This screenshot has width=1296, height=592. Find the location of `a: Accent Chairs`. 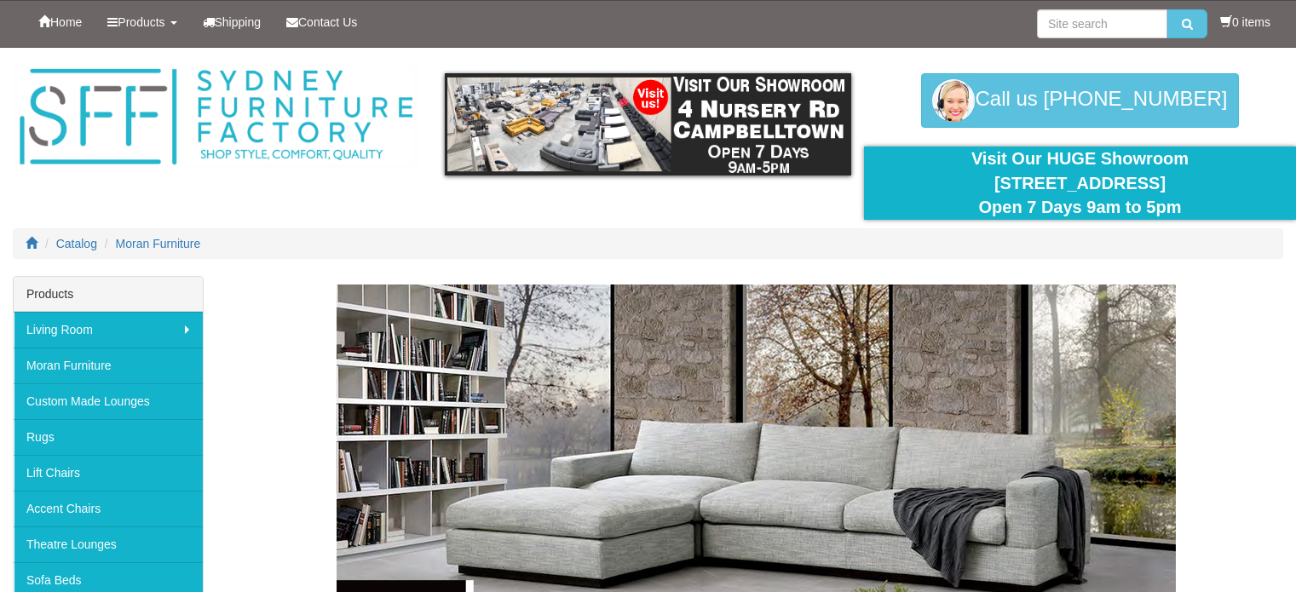

a: Accent Chairs is located at coordinates (108, 509).